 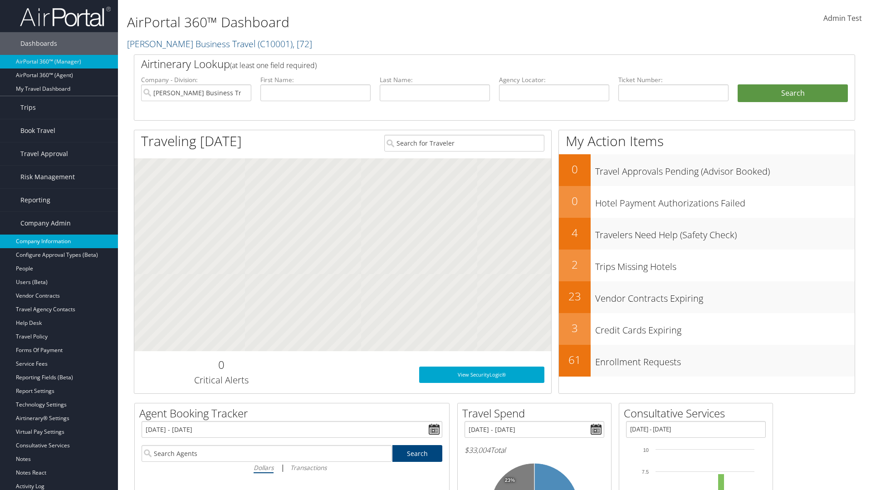 I want to click on label: First Name:, so click(x=315, y=80).